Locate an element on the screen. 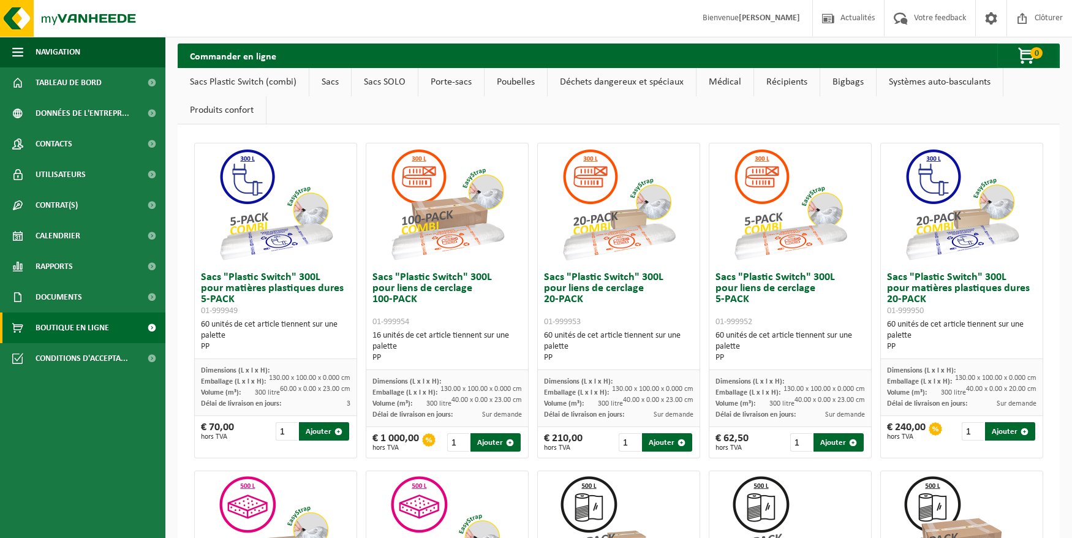 This screenshot has height=538, width=1072. h3: Sacs "Plastic Switch" 300L pour matières plastiques dures 5-PACK is located at coordinates (276, 294).